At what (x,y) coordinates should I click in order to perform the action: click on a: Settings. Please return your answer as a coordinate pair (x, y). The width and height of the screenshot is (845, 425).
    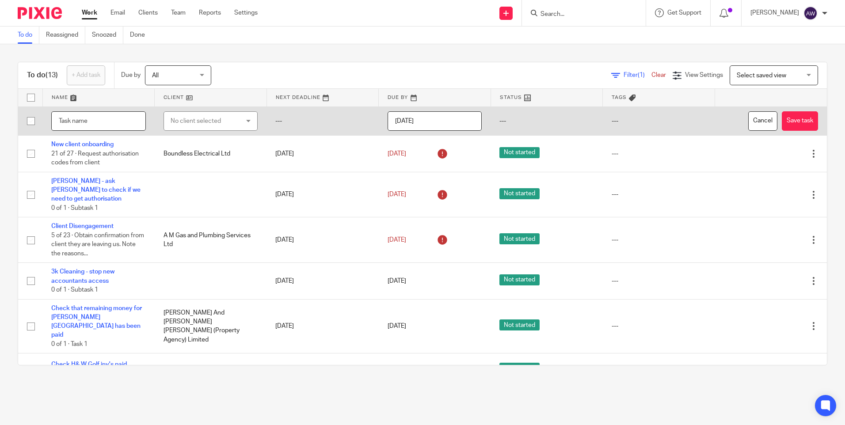
    Looking at the image, I should click on (246, 13).